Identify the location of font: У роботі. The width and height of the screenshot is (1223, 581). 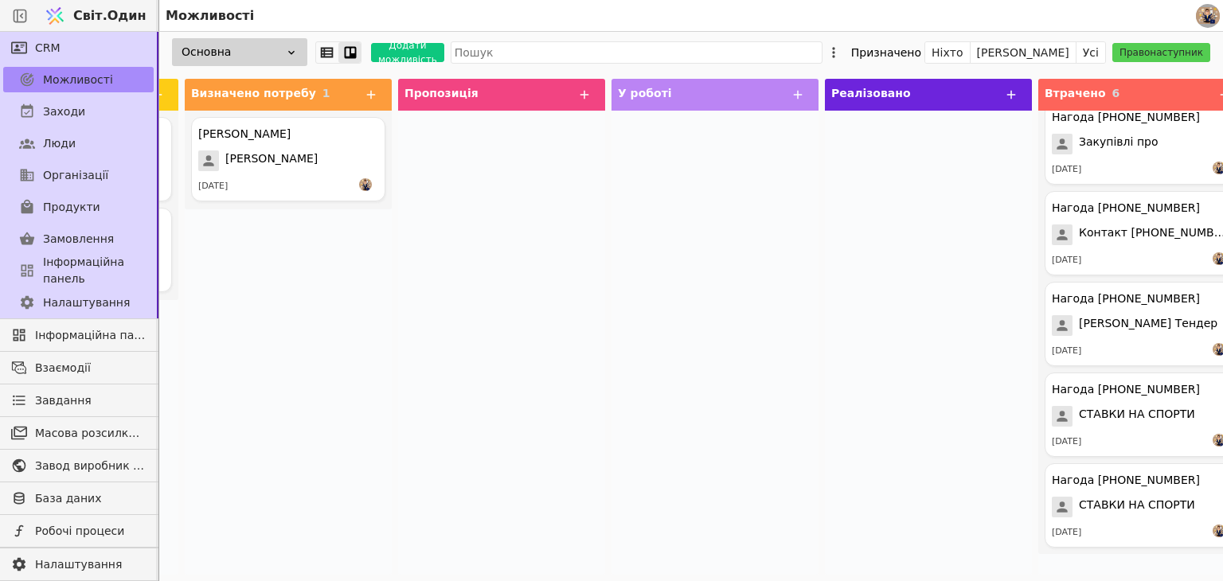
(645, 93).